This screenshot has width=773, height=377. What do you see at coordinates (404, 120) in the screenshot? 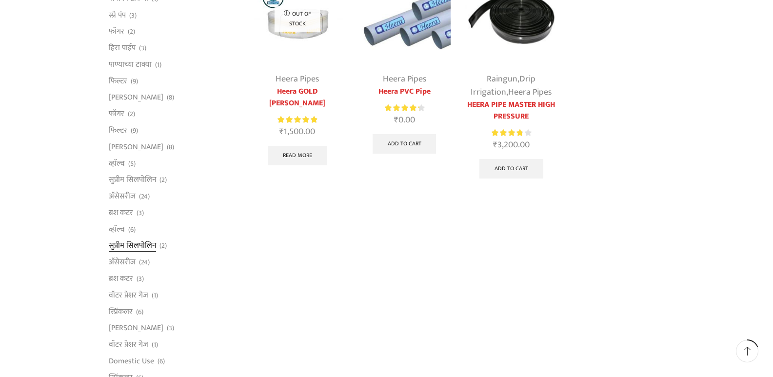
I see `bdi: 0.00` at bounding box center [404, 120].